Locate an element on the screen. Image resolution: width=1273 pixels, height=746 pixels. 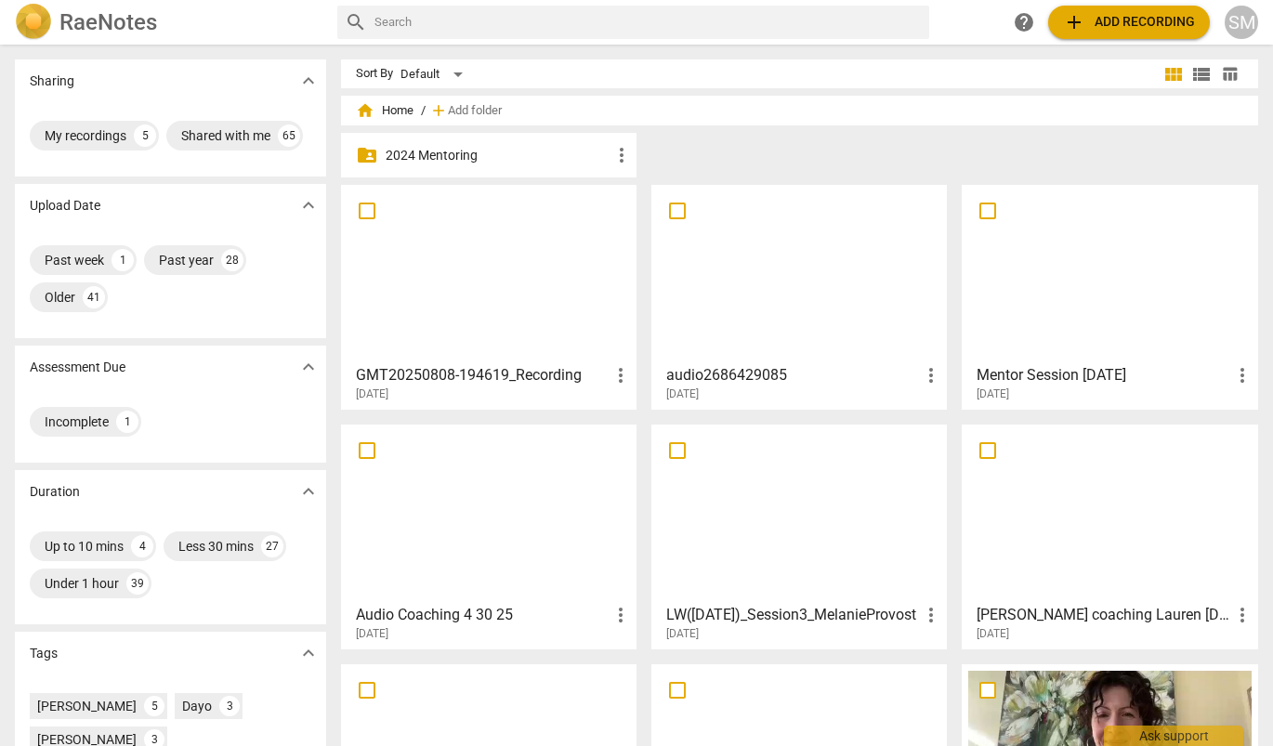
span: view_list is located at coordinates (1202, 74).